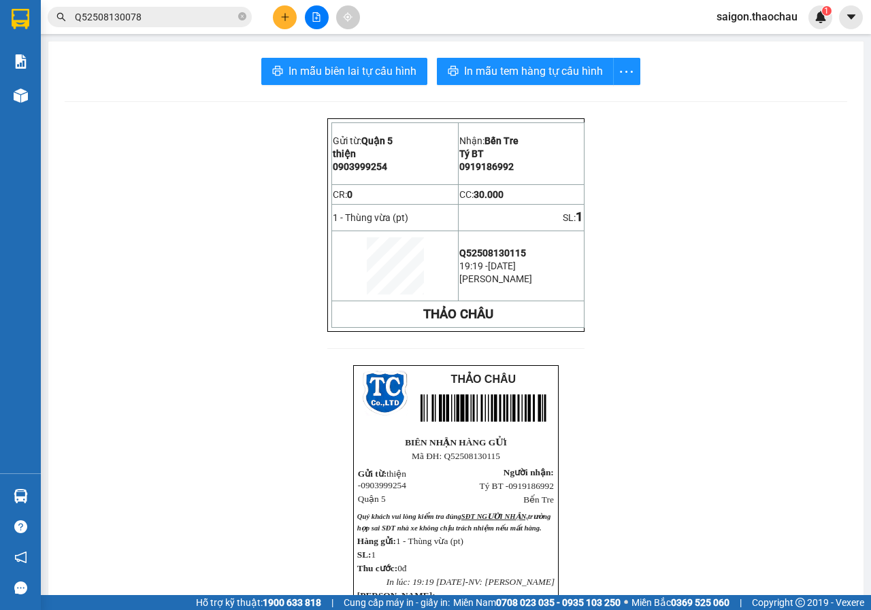 The width and height of the screenshot is (871, 610). What do you see at coordinates (558, 603) in the screenshot?
I see `strong: 0708 023 035 - 0935 103 250` at bounding box center [558, 603].